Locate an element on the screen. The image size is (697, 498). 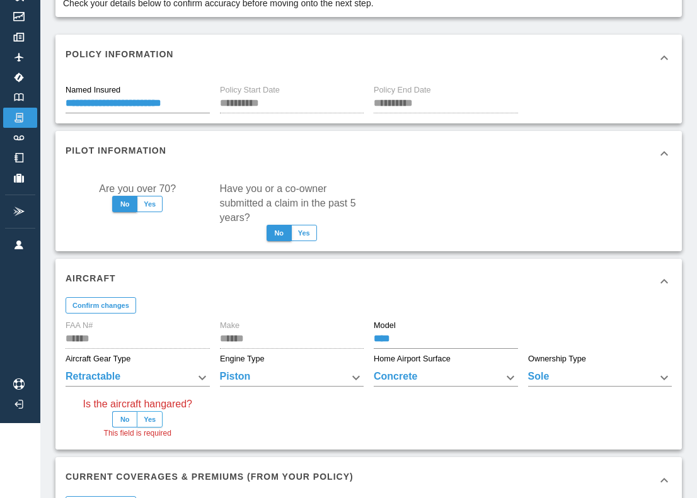
button: Confirm changes is located at coordinates (101, 306).